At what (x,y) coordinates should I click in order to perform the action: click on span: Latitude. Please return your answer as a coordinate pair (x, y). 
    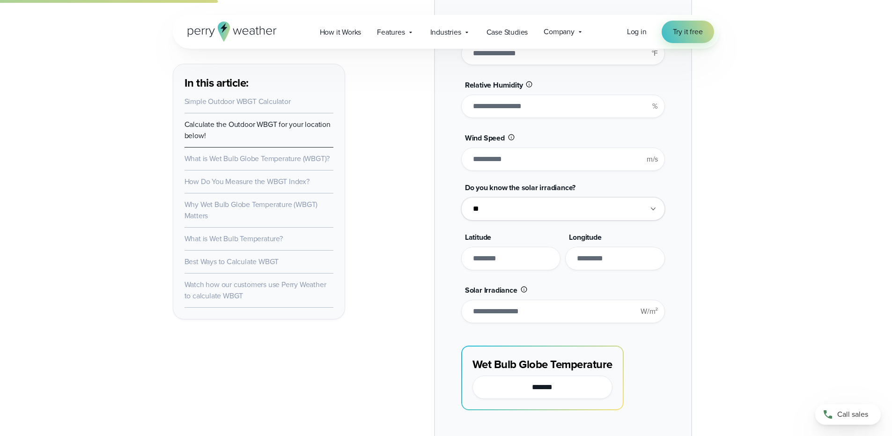
    Looking at the image, I should click on (478, 237).